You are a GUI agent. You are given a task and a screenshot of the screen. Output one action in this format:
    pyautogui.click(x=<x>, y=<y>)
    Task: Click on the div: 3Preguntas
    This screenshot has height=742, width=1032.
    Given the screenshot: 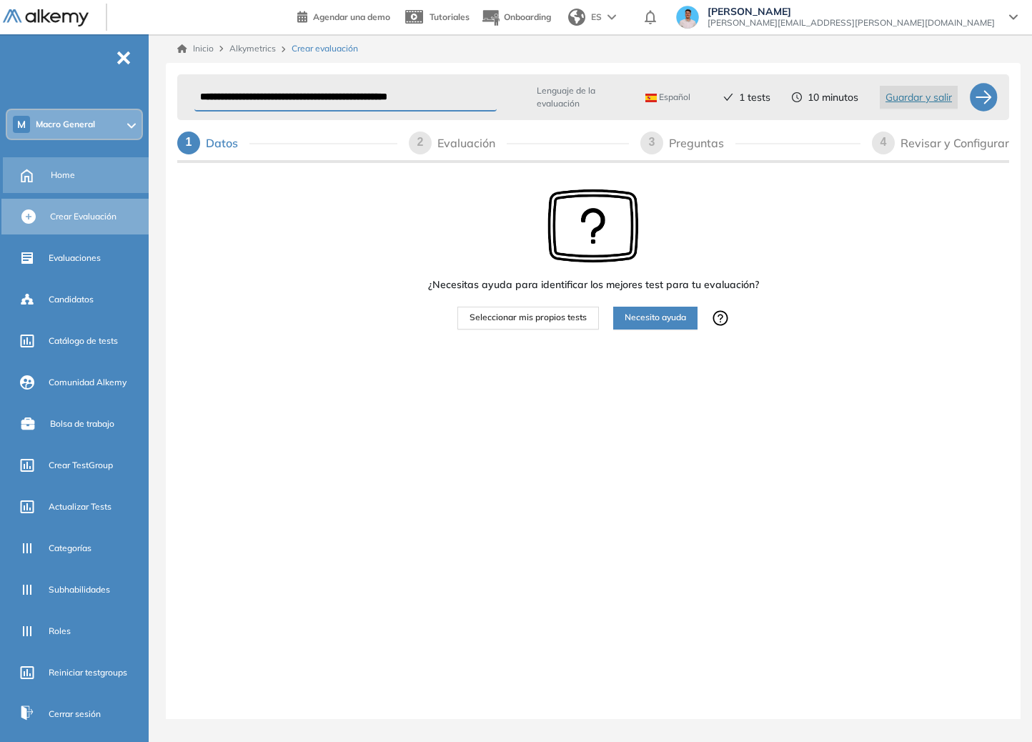 What is the action you would take?
    pyautogui.click(x=750, y=143)
    